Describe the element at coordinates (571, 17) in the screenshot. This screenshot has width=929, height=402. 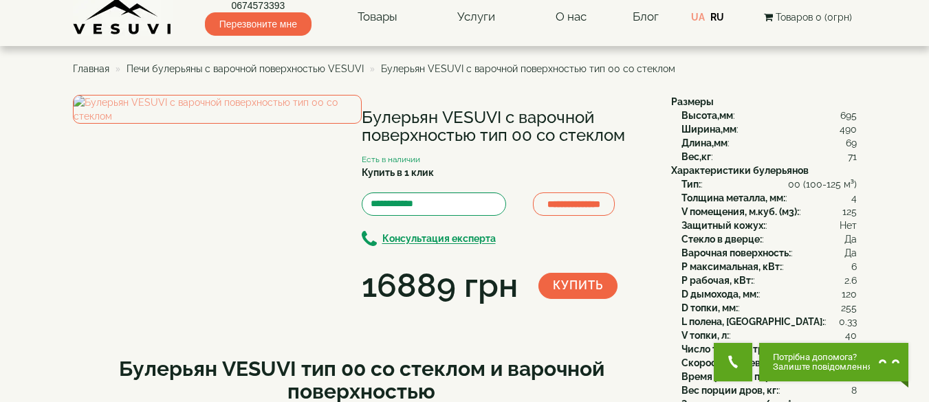
I see `a: О нас` at that location.